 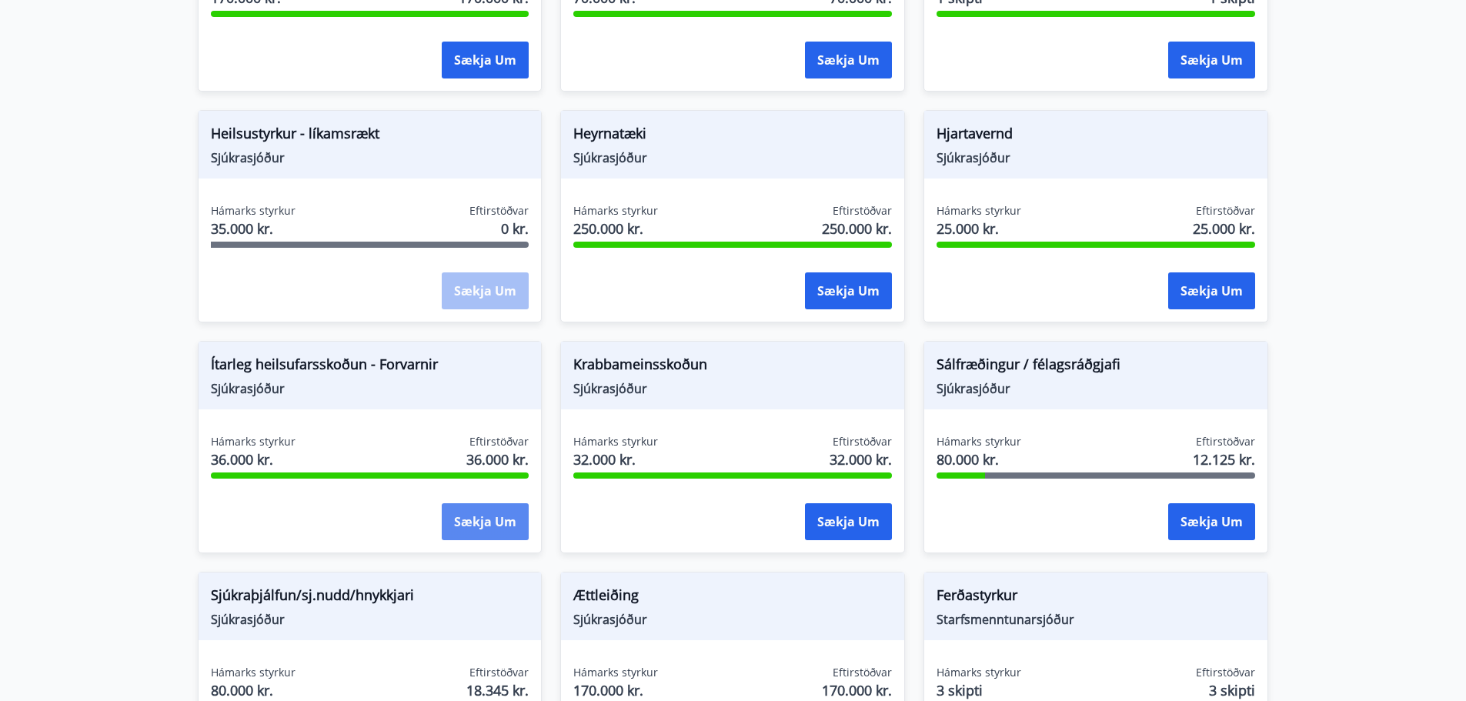 What do you see at coordinates (1224, 460) in the screenshot?
I see `span: 12.125 kr.` at bounding box center [1224, 460].